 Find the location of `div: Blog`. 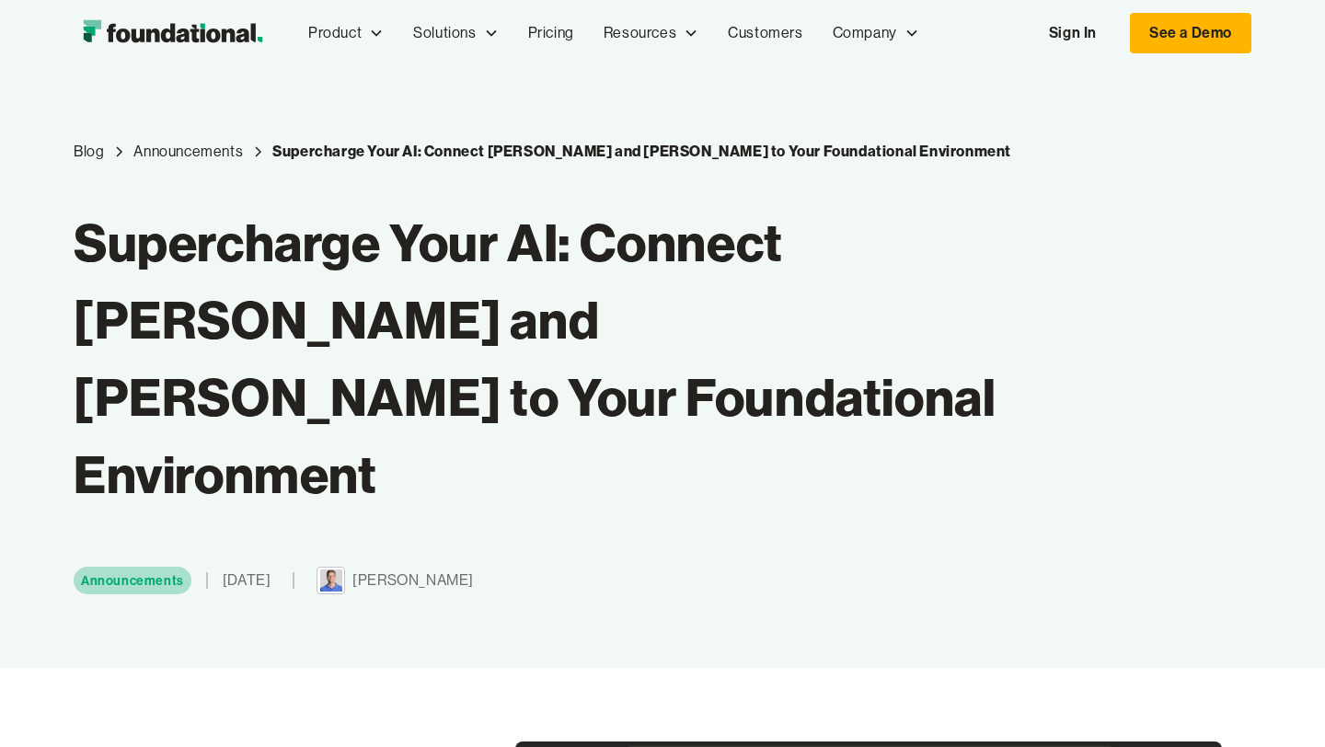

div: Blog is located at coordinates (88, 152).